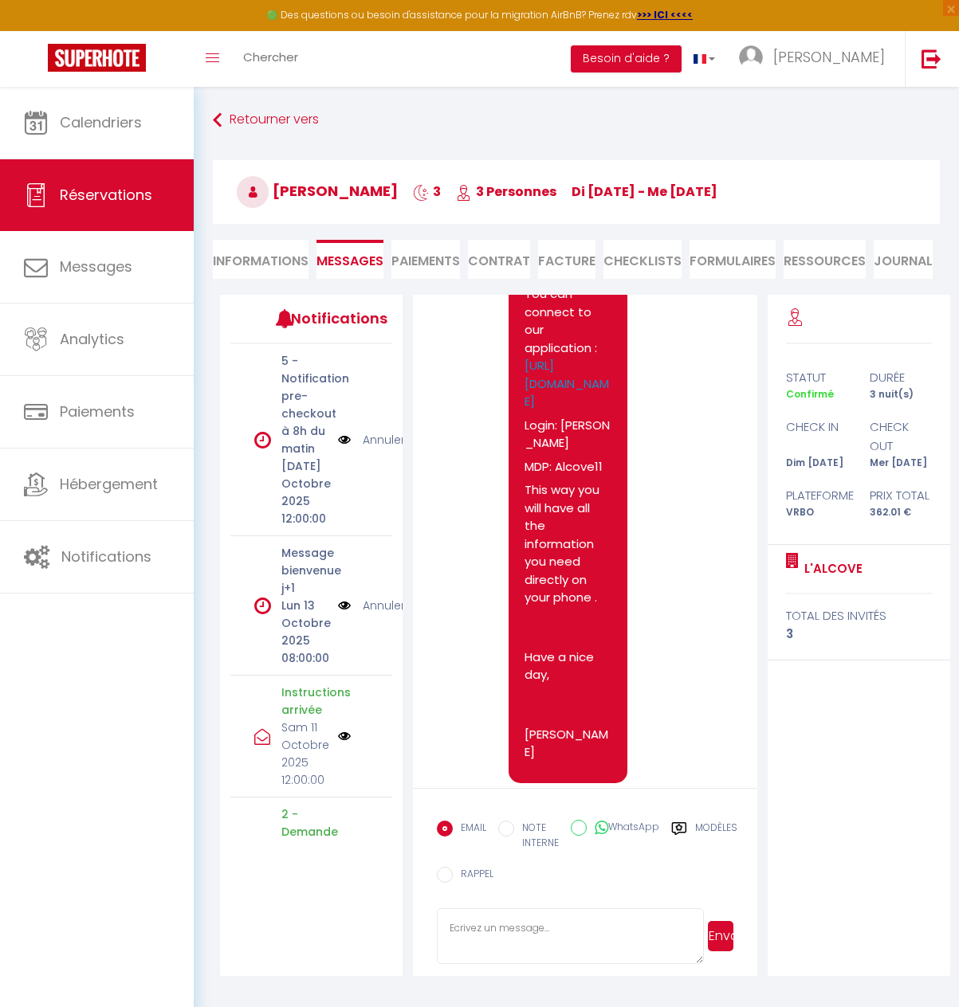  Describe the element at coordinates (642, 259) in the screenshot. I see `li: CHECKLISTS` at that location.